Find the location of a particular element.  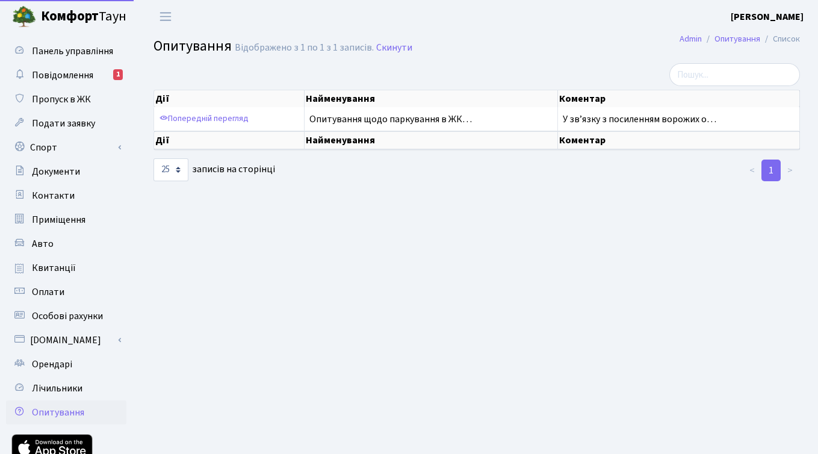

a: Панель управління is located at coordinates (66, 51).